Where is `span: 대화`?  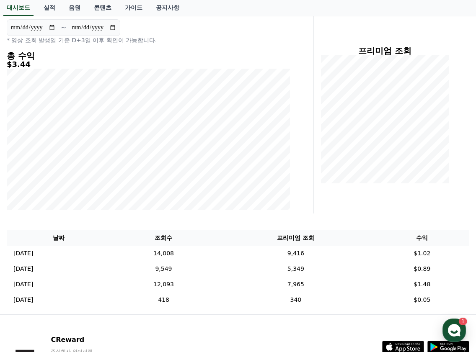 span: 대화 is located at coordinates (82, 282).